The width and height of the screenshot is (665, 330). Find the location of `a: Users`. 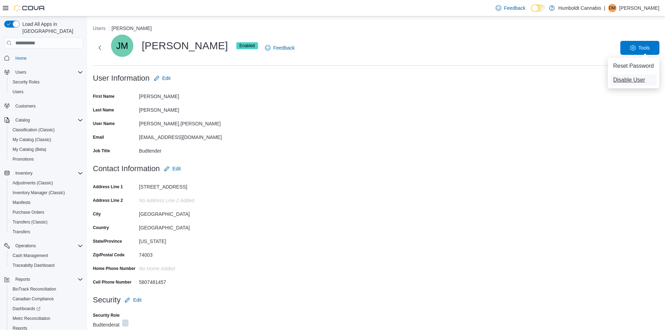

a: Users is located at coordinates (18, 92).